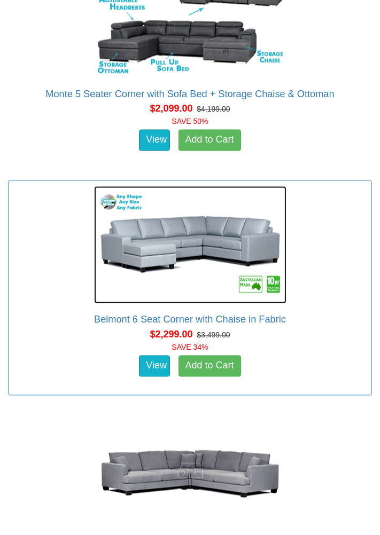 The image size is (380, 535). I want to click on img: Belmont 6 Seat Corner with Chaise in Fabric, so click(190, 245).